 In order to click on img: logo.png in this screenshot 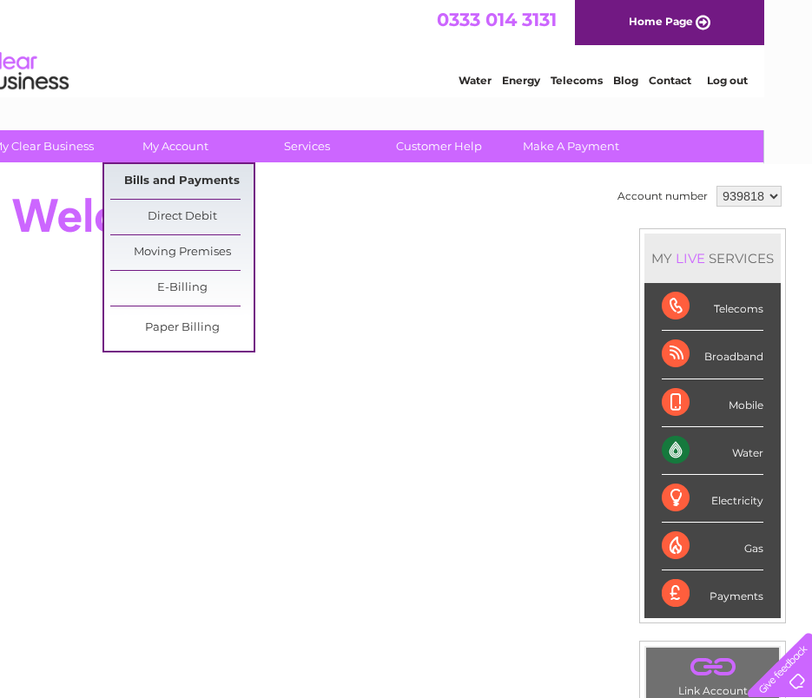, I will do `click(73, 71)`.